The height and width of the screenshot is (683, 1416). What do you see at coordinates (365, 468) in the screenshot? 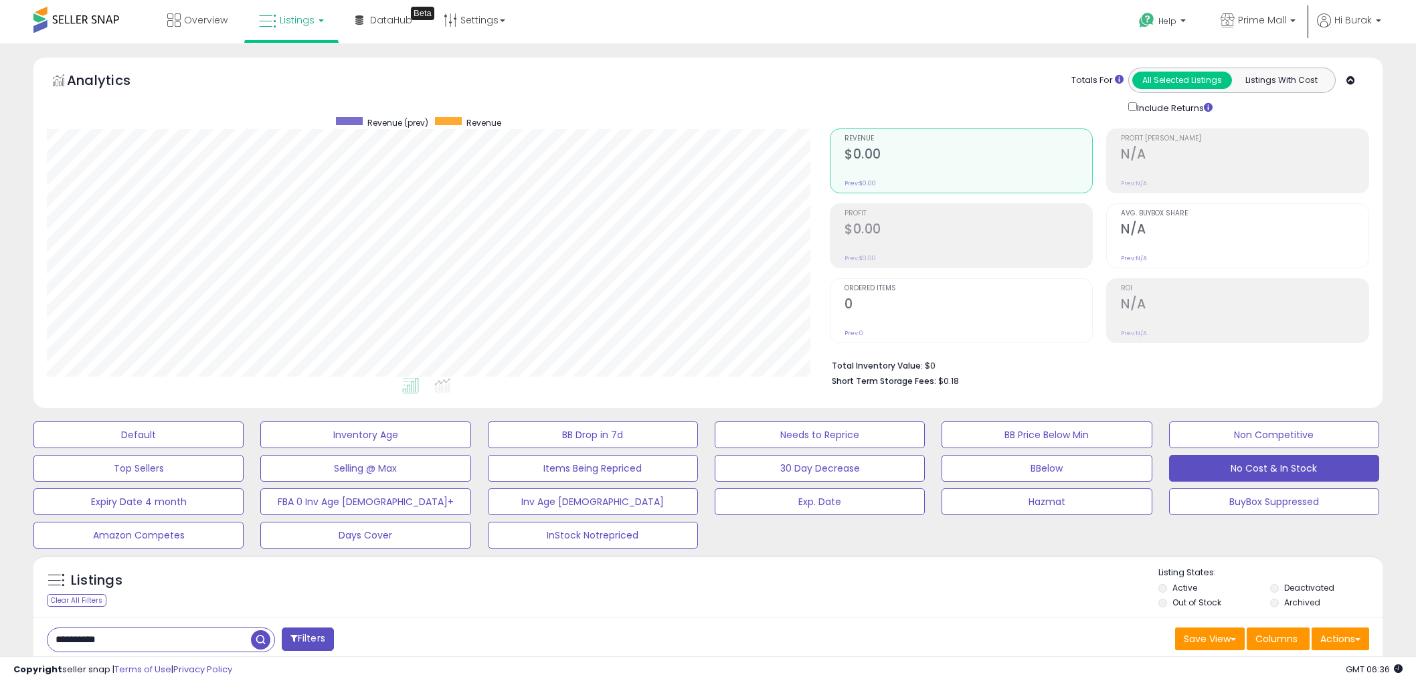
I see `button: Selling @ Max` at bounding box center [365, 468].